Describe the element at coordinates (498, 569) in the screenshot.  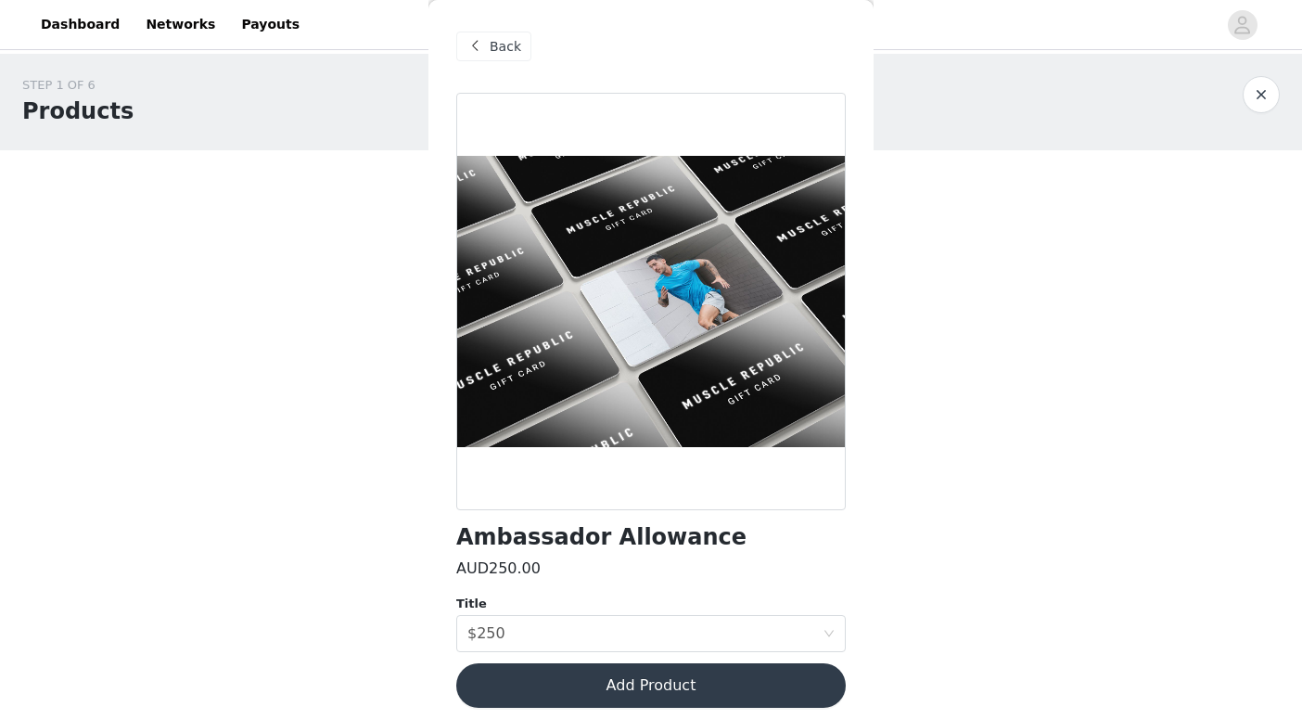
I see `h3: AUD250.00` at that location.